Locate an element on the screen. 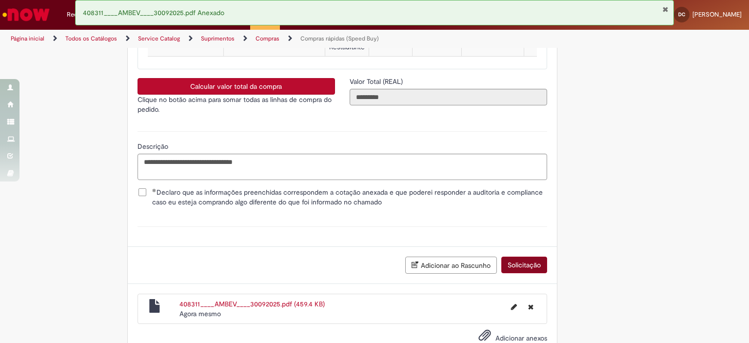 This screenshot has height=343, width=749. span: DC is located at coordinates (682, 14).